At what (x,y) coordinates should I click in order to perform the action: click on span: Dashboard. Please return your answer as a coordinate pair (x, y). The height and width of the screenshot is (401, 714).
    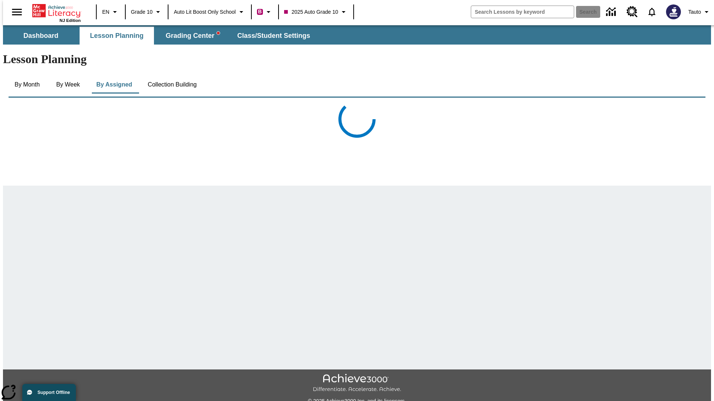
    Looking at the image, I should click on (41, 36).